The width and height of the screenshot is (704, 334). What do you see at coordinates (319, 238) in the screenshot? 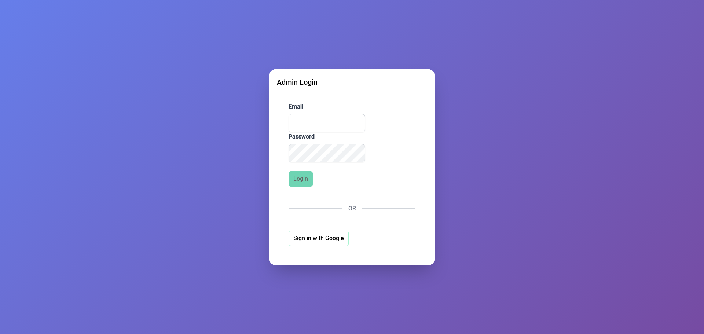
I see `button: Sign in with Google` at bounding box center [319, 238].